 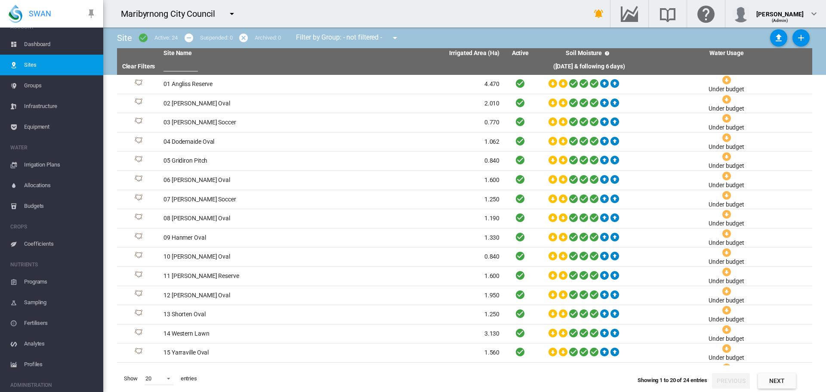 What do you see at coordinates (417, 238) in the screenshot?
I see `td: 1.330` at bounding box center [417, 238].